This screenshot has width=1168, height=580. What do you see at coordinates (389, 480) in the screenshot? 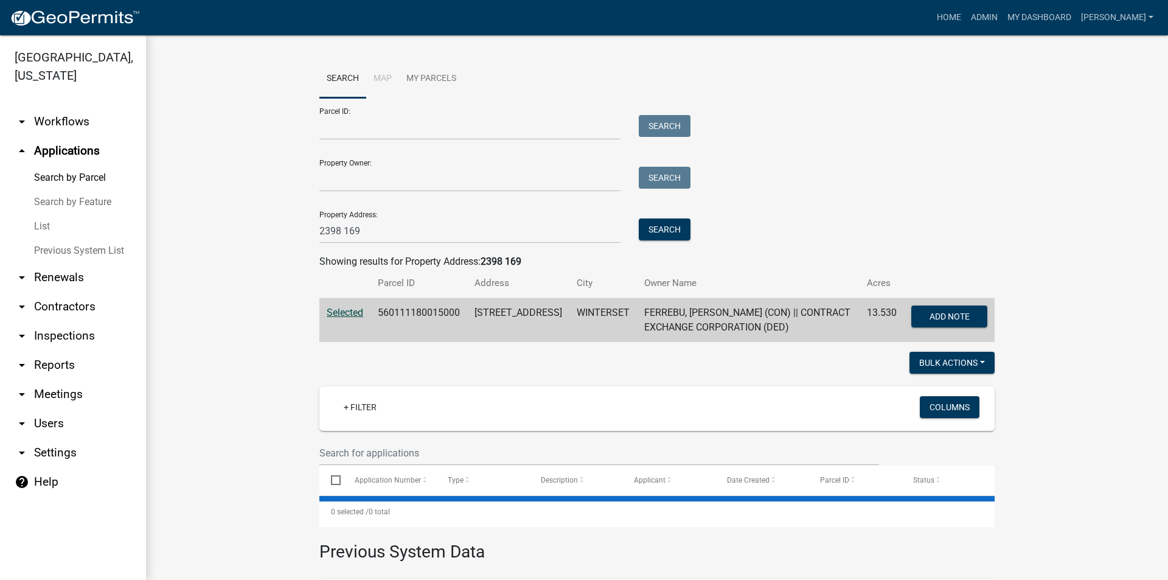
I see `datatable-header-cell: Application Number` at bounding box center [389, 480].